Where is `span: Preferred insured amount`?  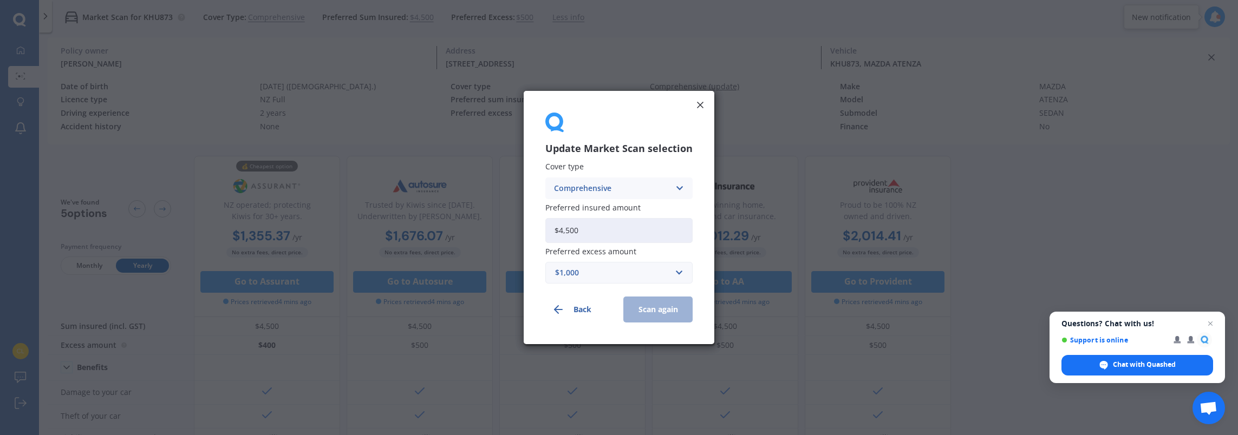 span: Preferred insured amount is located at coordinates (593, 207).